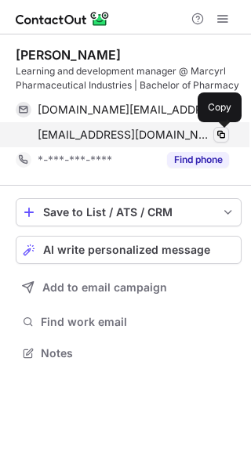  I want to click on span: Find work email, so click(138, 322).